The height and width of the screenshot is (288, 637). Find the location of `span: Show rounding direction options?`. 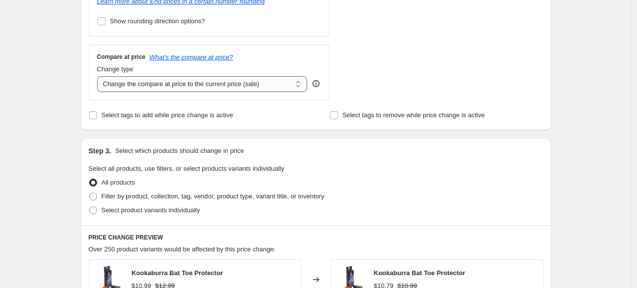

span: Show rounding direction options? is located at coordinates (158, 21).